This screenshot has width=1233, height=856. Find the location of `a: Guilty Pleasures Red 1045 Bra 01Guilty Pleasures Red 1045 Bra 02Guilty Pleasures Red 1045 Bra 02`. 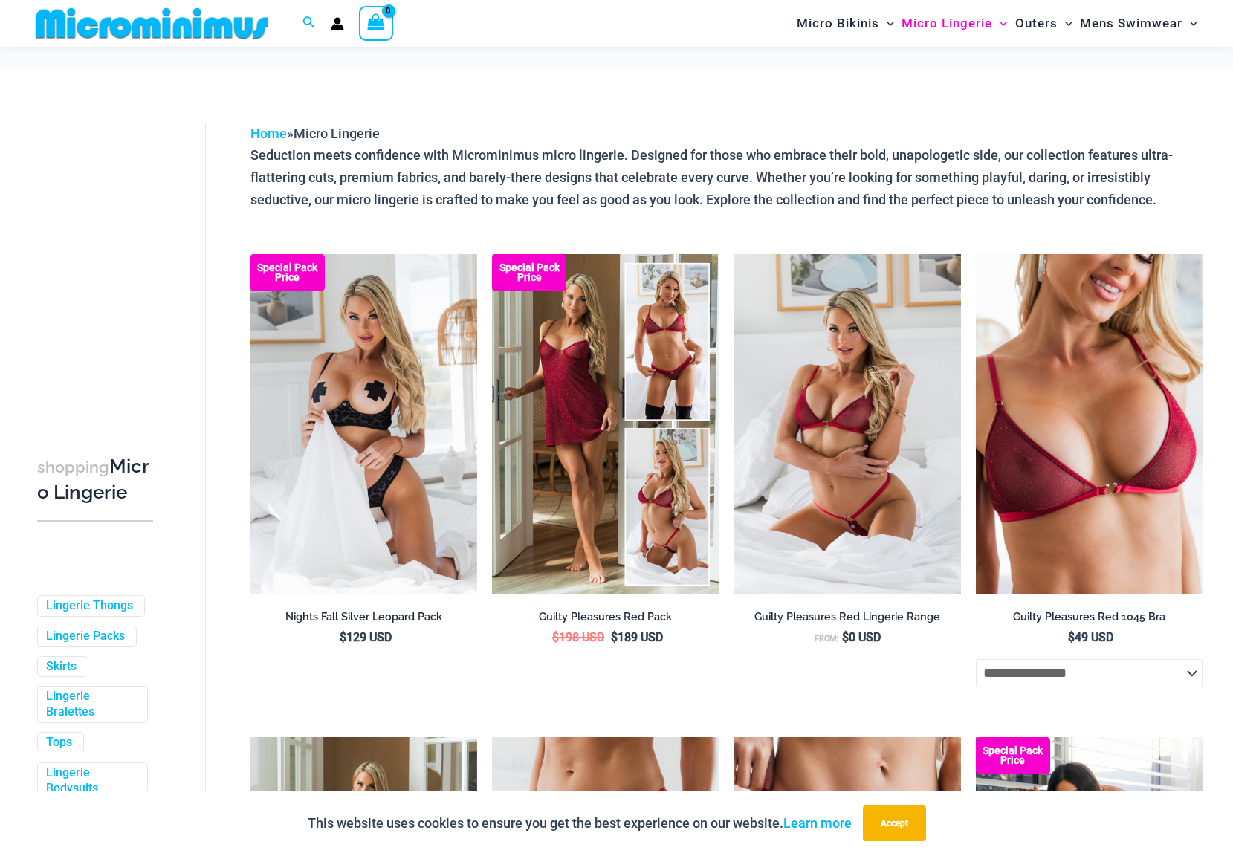

a: Guilty Pleasures Red 1045 Bra 01Guilty Pleasures Red 1045 Bra 02Guilty Pleasures Red 1045 Bra 02 is located at coordinates (1089, 424).